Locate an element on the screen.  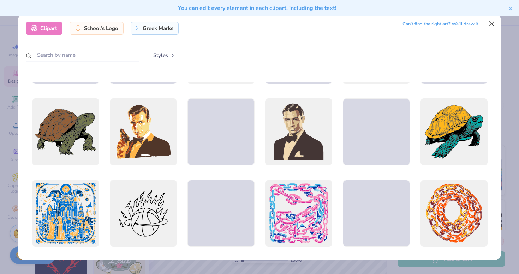
input: Search by name is located at coordinates (82, 55).